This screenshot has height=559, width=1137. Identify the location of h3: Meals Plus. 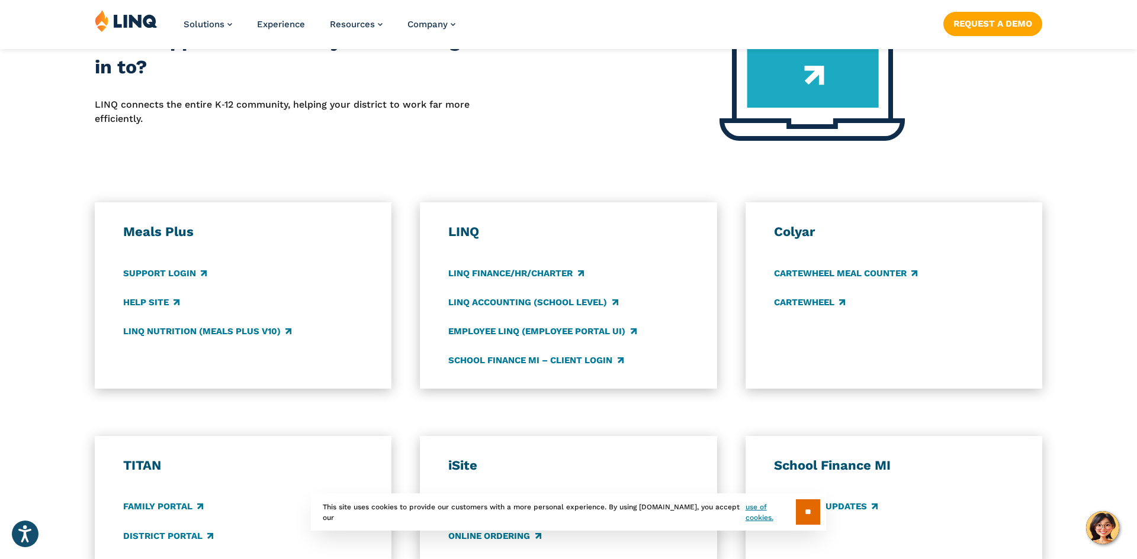
(243, 232).